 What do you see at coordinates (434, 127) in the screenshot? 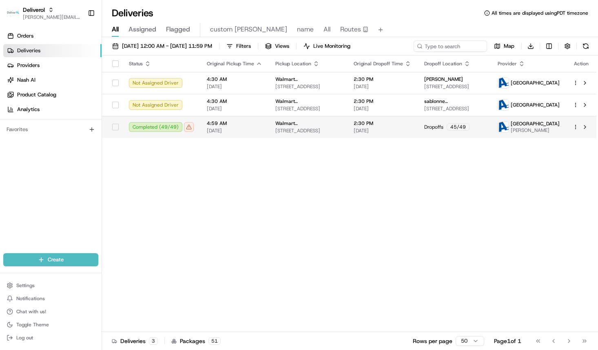
I see `span: Dropoffs` at bounding box center [434, 127].